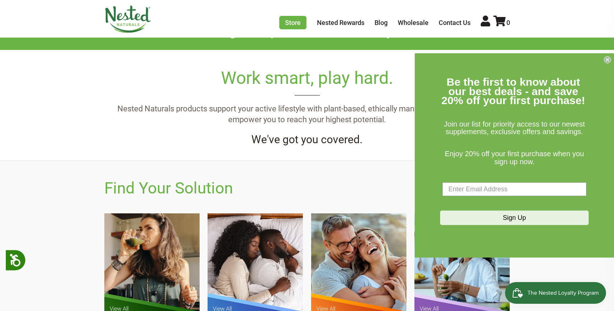  What do you see at coordinates (168, 188) in the screenshot?
I see `h2: Find Your Solution` at bounding box center [168, 188].